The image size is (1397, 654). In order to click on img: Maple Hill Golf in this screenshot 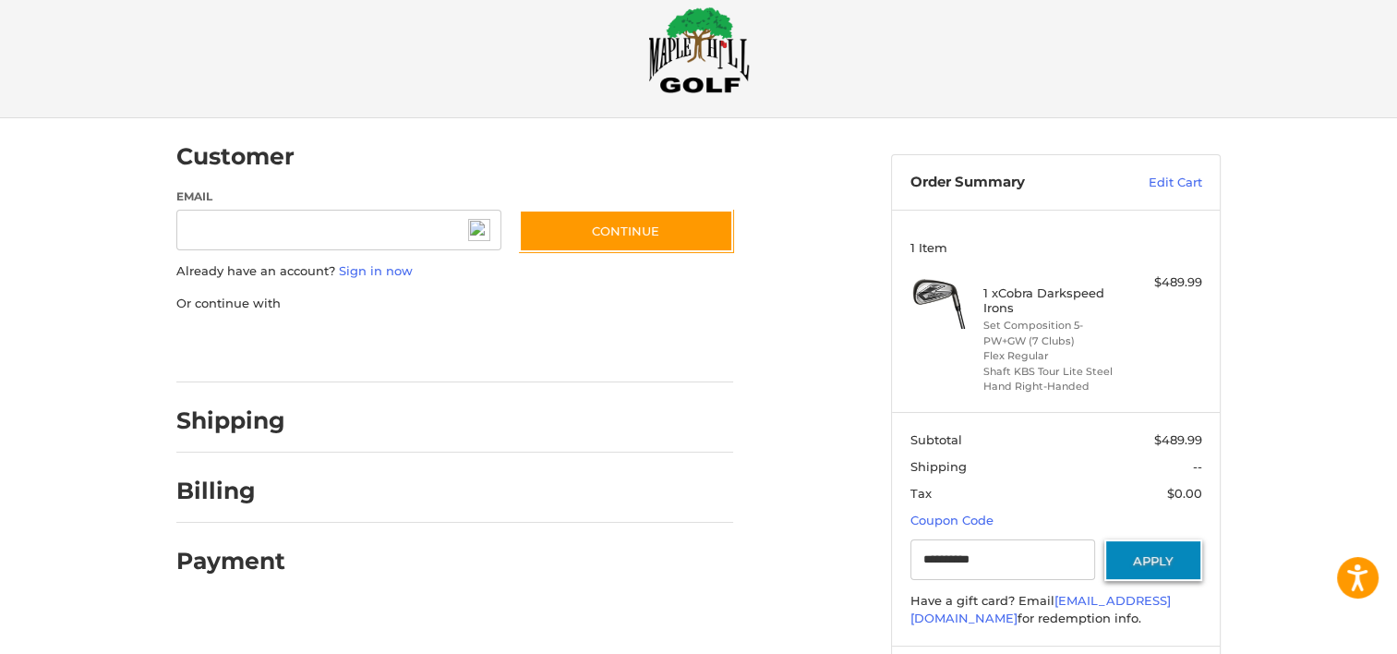, I will do `click(699, 50)`.